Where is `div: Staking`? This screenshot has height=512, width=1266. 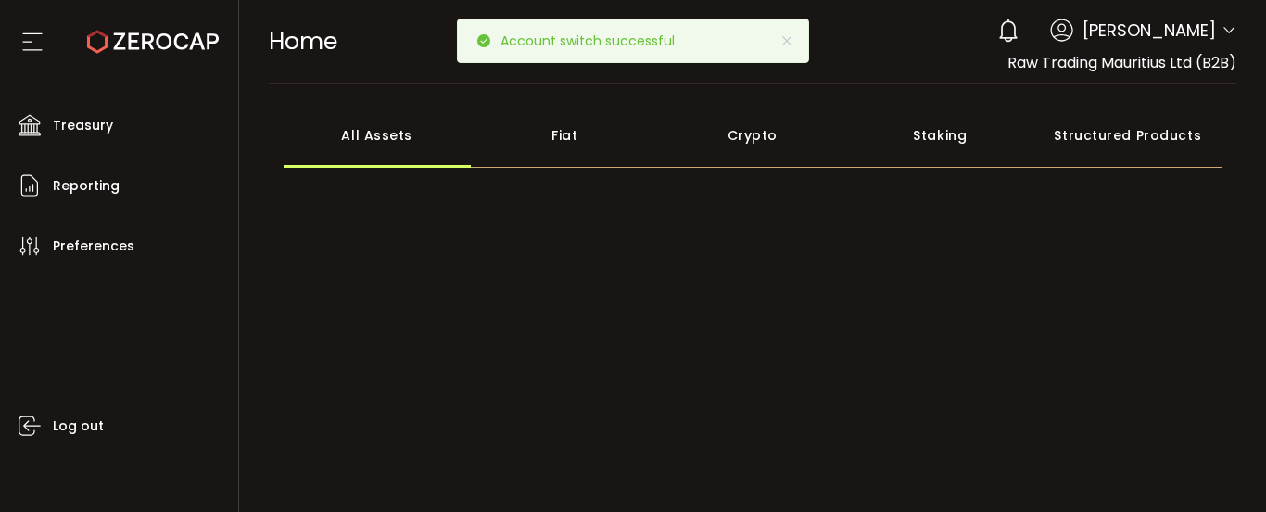
div: Staking is located at coordinates (940, 135).